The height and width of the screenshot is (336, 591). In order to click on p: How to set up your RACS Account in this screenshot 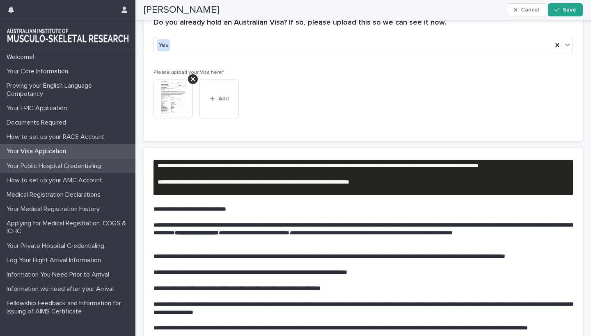, I will do `click(57, 137)`.